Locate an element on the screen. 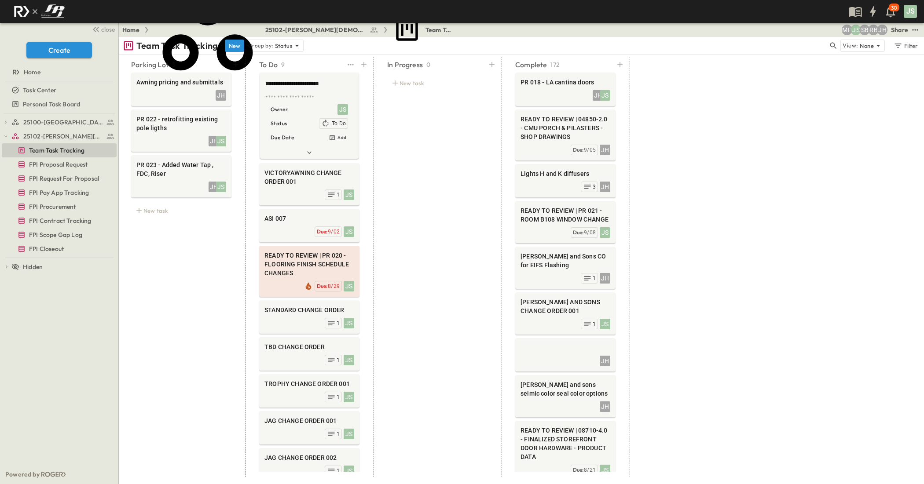 The height and width of the screenshot is (484, 924). span: ASI 007 is located at coordinates (309, 219).